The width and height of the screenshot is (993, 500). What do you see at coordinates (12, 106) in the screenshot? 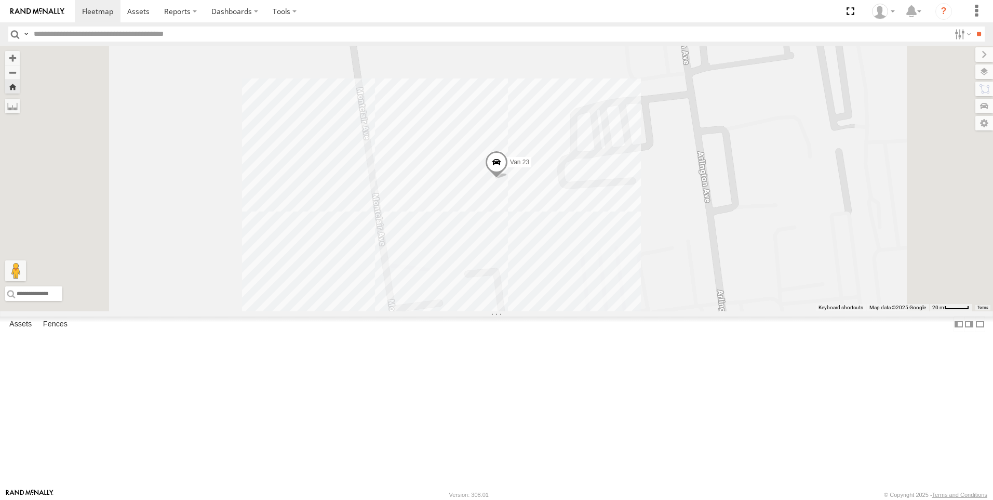
I see `label: Measure` at bounding box center [12, 106].